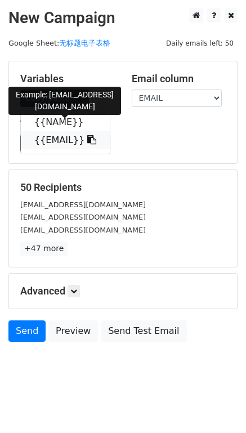 Image resolution: width=246 pixels, height=433 pixels. What do you see at coordinates (179, 79) in the screenshot?
I see `h5: Email column` at bounding box center [179, 79].